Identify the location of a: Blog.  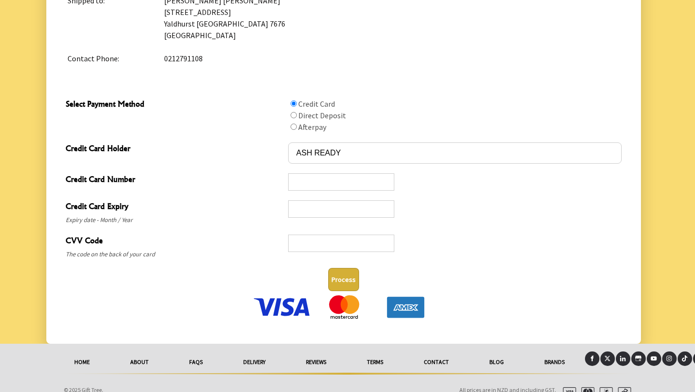
(497, 362).